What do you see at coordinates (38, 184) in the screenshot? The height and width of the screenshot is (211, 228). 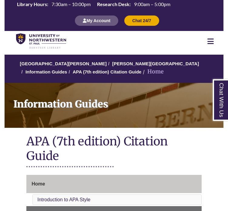 I see `span: Home` at bounding box center [38, 184].